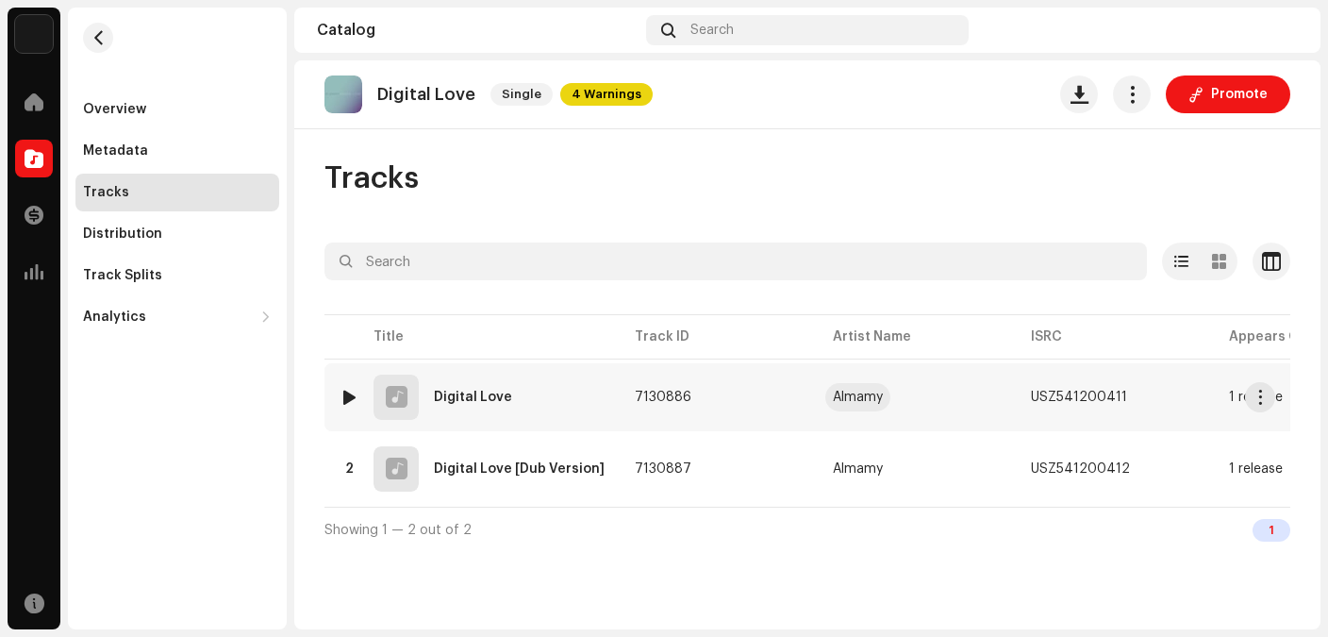  Describe the element at coordinates (712, 30) in the screenshot. I see `span: Search` at that location.